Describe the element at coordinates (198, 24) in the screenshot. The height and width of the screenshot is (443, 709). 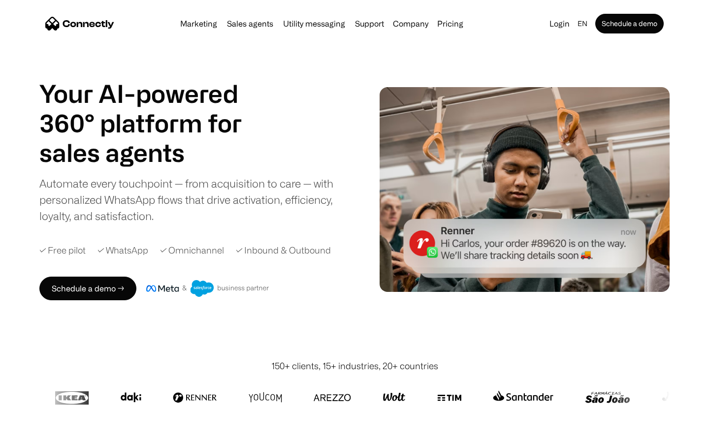
I see `a: Marketing` at that location.